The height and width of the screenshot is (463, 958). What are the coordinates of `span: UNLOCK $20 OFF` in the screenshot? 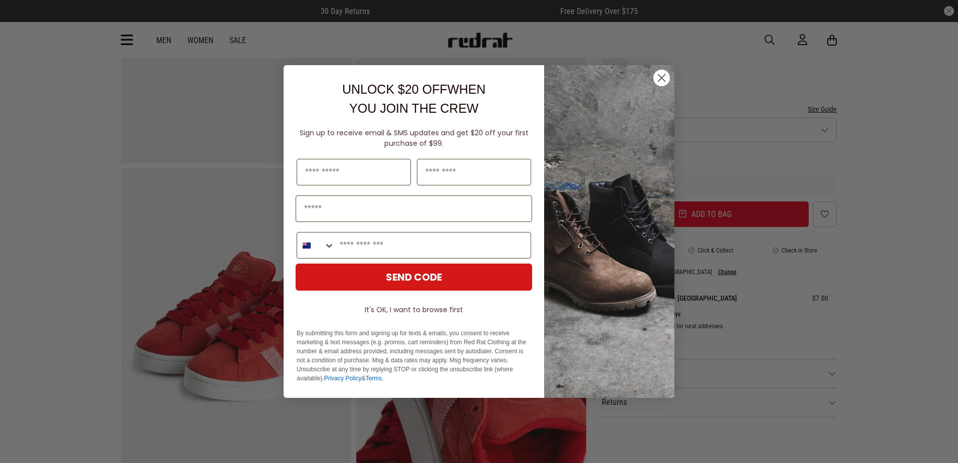 It's located at (395, 89).